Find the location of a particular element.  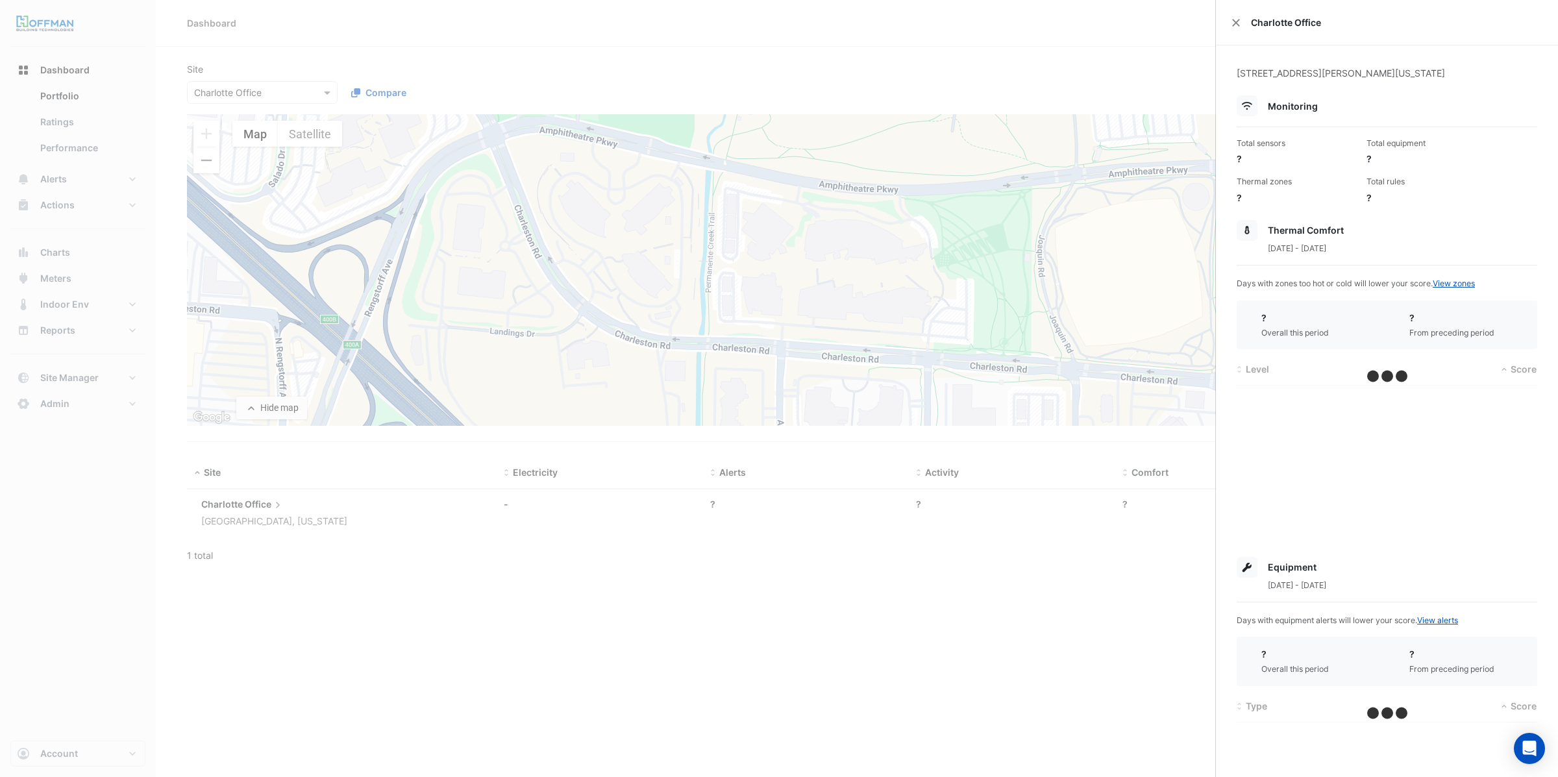

div: Thermal zones is located at coordinates (1297, 182).